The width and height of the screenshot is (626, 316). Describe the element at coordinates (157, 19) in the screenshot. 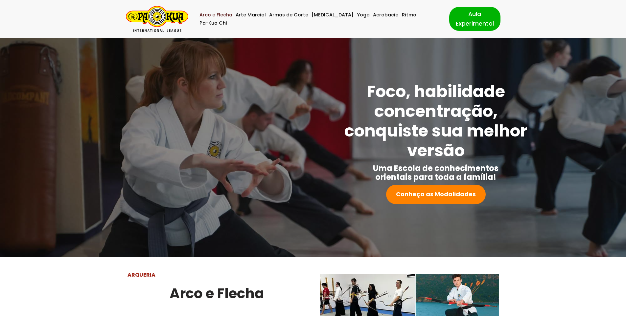

I see `a: Pa-Kua Brasil Uma Escola de conhecimentos orientais para toda a família. Foco, habilidade concent...` at that location.